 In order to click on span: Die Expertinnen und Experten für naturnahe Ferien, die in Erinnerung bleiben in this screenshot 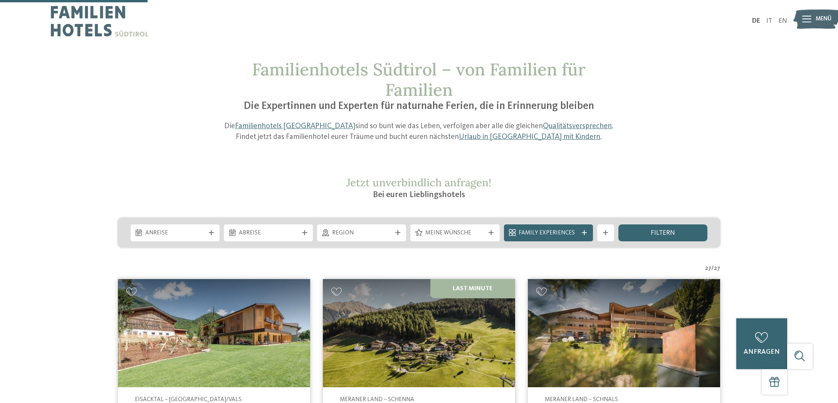, I will do `click(419, 106)`.